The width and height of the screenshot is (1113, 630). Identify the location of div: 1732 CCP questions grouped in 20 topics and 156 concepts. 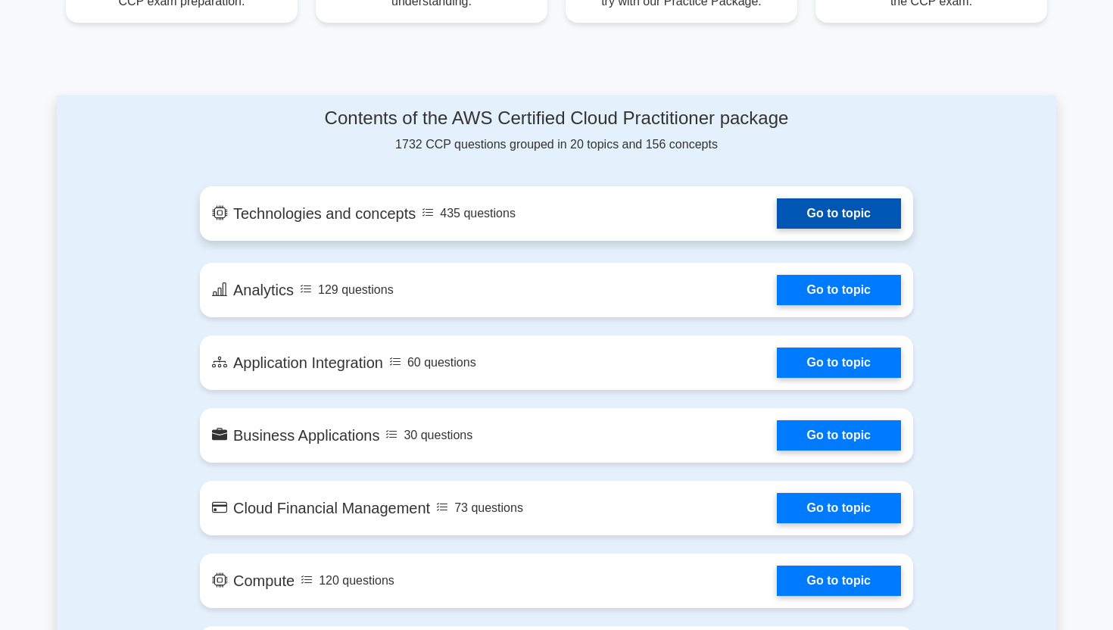
(557, 130).